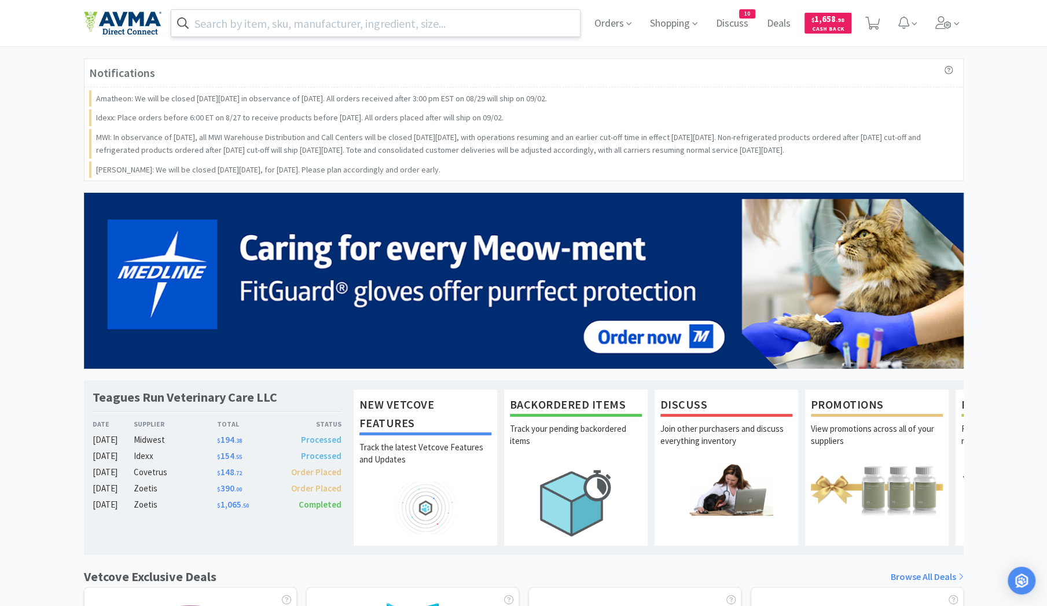  I want to click on span: 148, so click(229, 472).